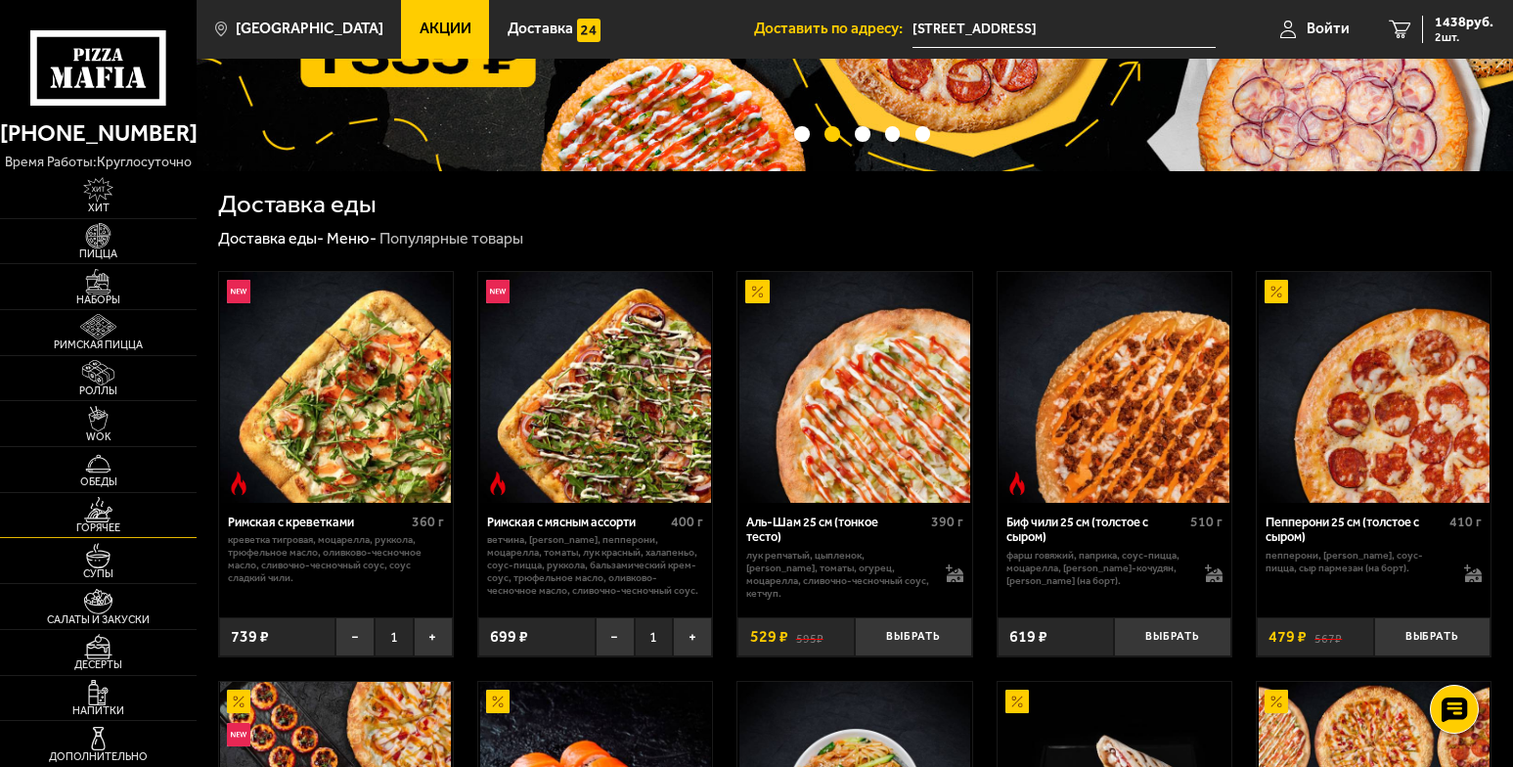 The width and height of the screenshot is (1513, 767). I want to click on span: 699 ₽, so click(509, 637).